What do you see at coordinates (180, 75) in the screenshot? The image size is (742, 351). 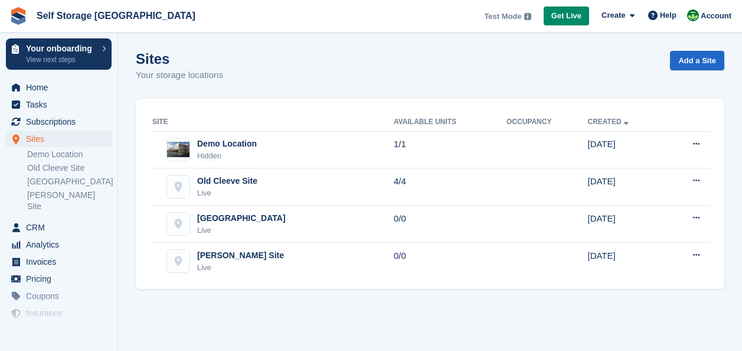 I see `p: Your storage locations` at bounding box center [180, 75].